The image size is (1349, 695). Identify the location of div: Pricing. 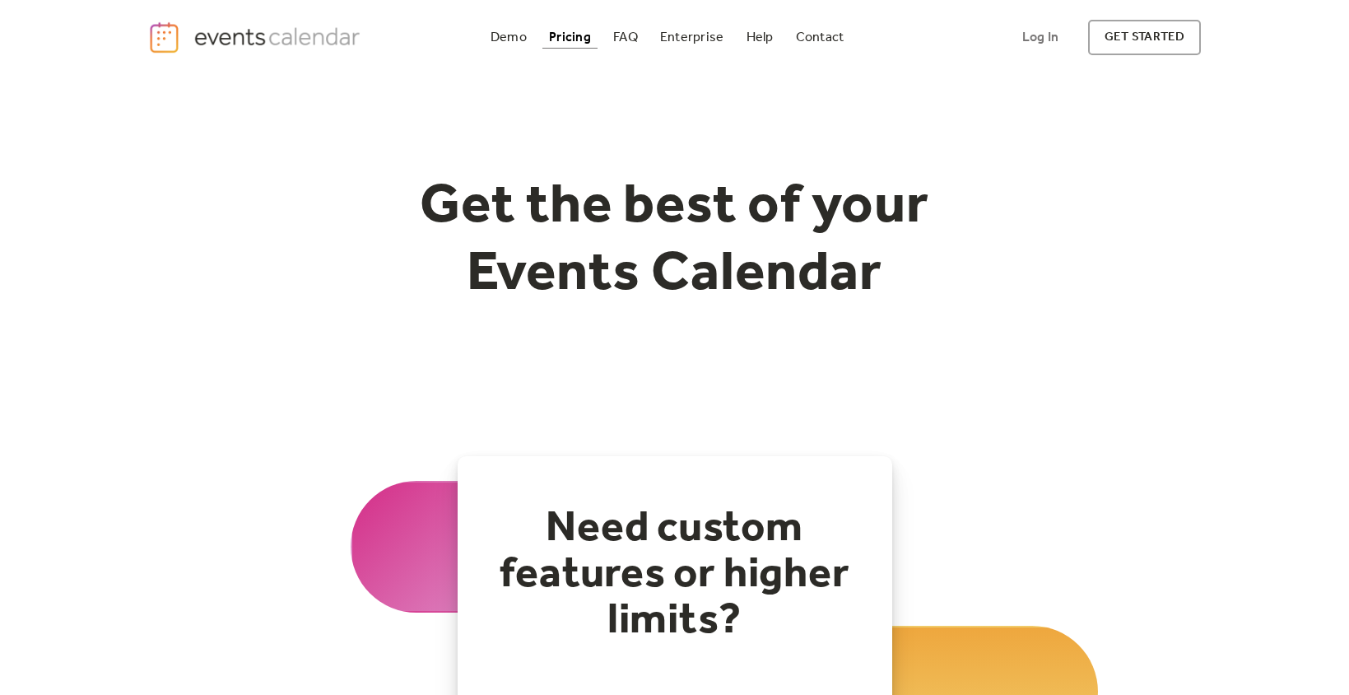
(569, 37).